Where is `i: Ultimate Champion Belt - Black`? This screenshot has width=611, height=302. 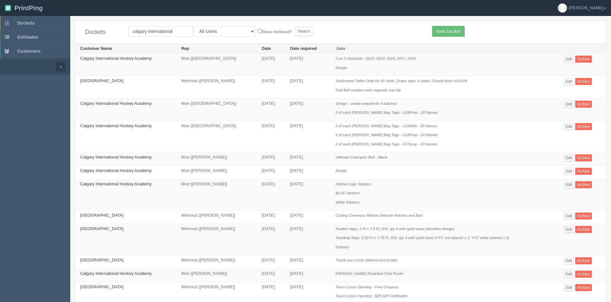
i: Ultimate Champion Belt - Black is located at coordinates (362, 157).